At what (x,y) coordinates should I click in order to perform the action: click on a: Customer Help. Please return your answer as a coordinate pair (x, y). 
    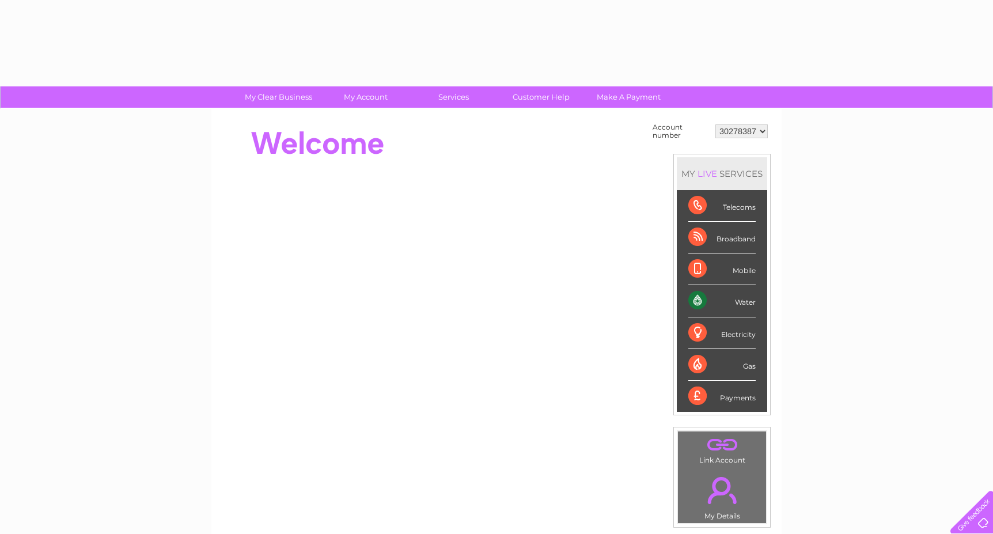
    Looking at the image, I should click on (541, 97).